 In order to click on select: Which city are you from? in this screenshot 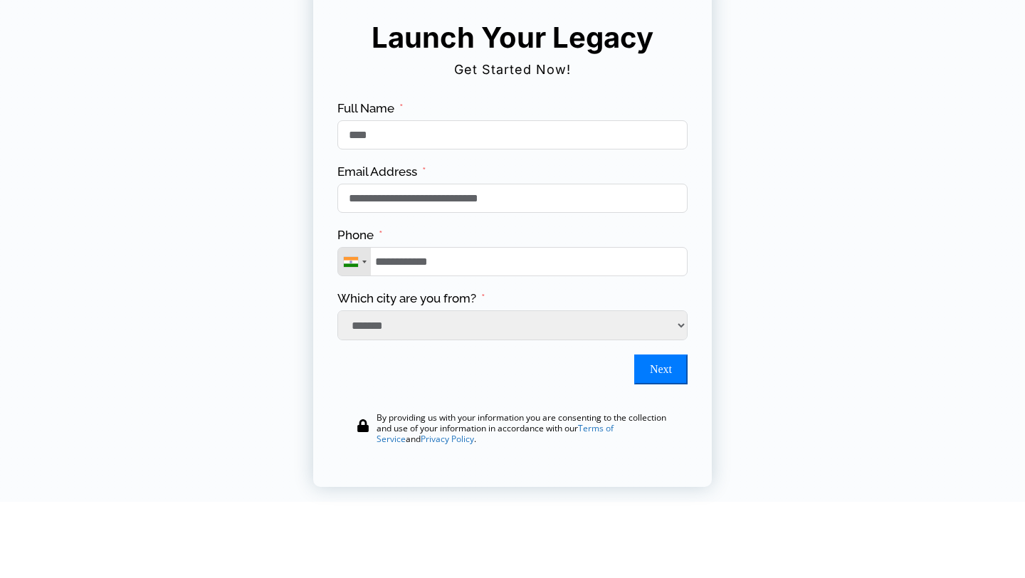, I will do `click(512, 325)`.